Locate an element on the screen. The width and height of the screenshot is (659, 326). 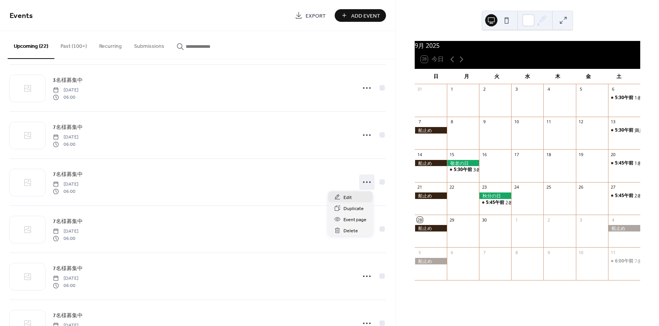
div: 水 is located at coordinates (527, 77).